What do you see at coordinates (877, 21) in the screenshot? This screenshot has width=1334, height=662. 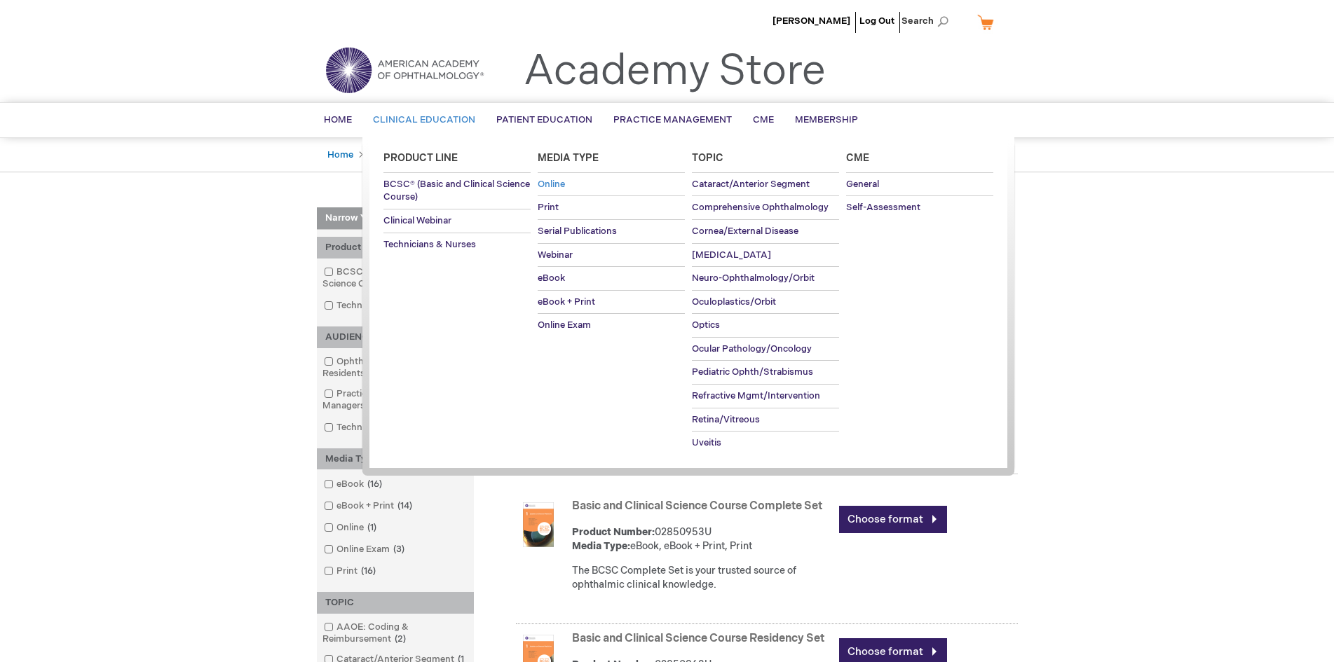 I see `a: Log Out` at bounding box center [877, 21].